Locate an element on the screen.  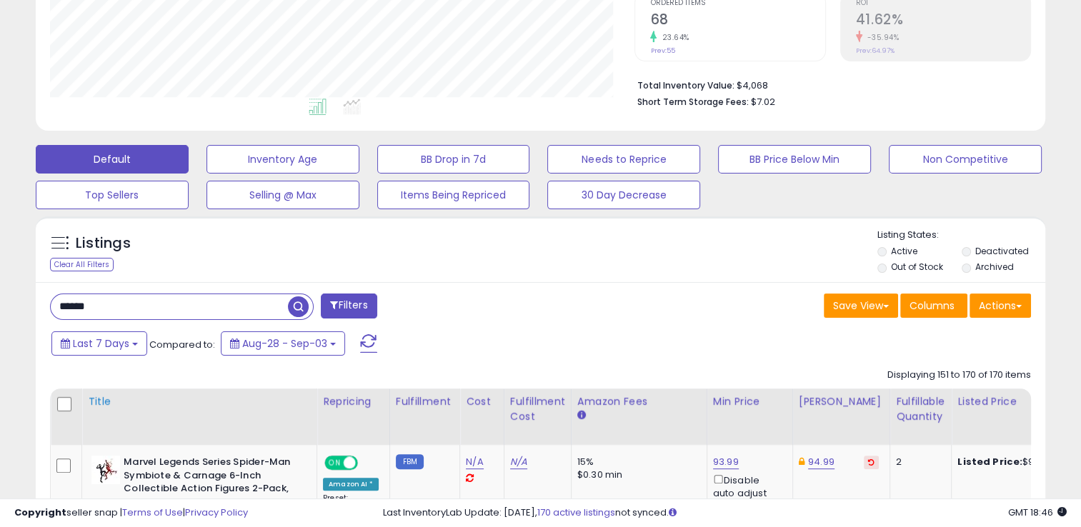
button: Inventory Age is located at coordinates (283, 159).